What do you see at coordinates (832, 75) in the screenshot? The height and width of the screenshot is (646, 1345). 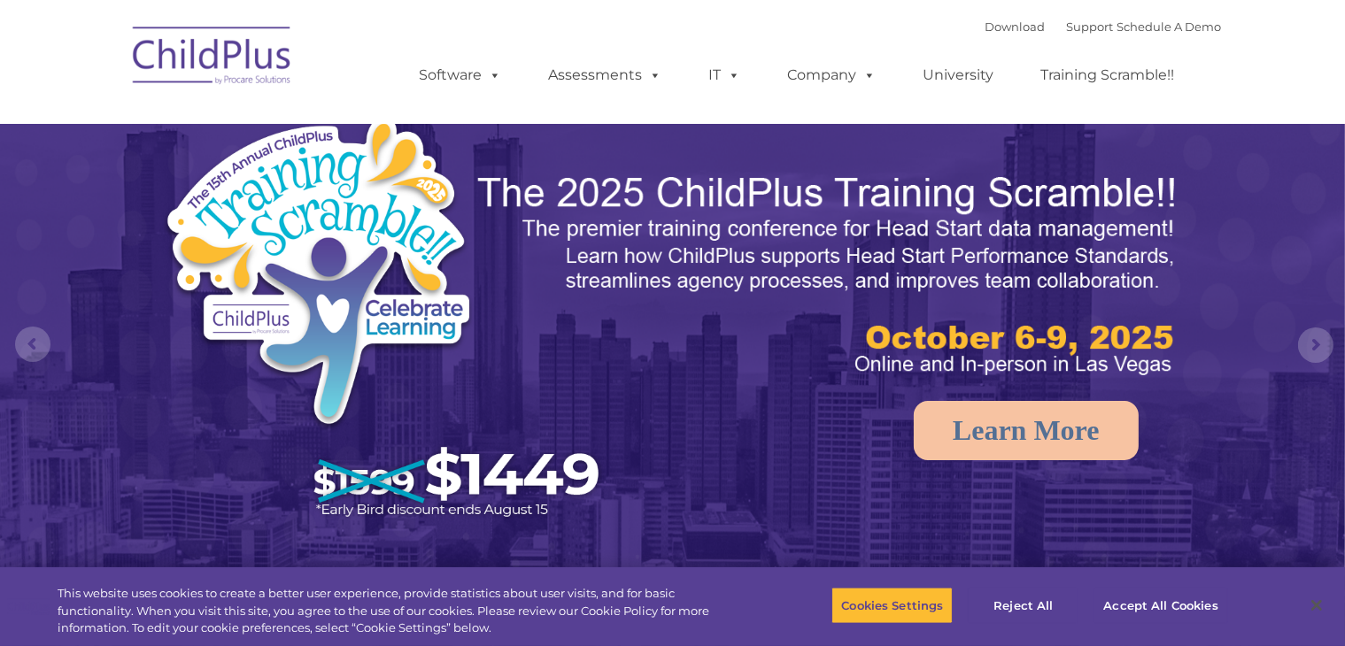 I see `a: Company` at bounding box center [832, 75].